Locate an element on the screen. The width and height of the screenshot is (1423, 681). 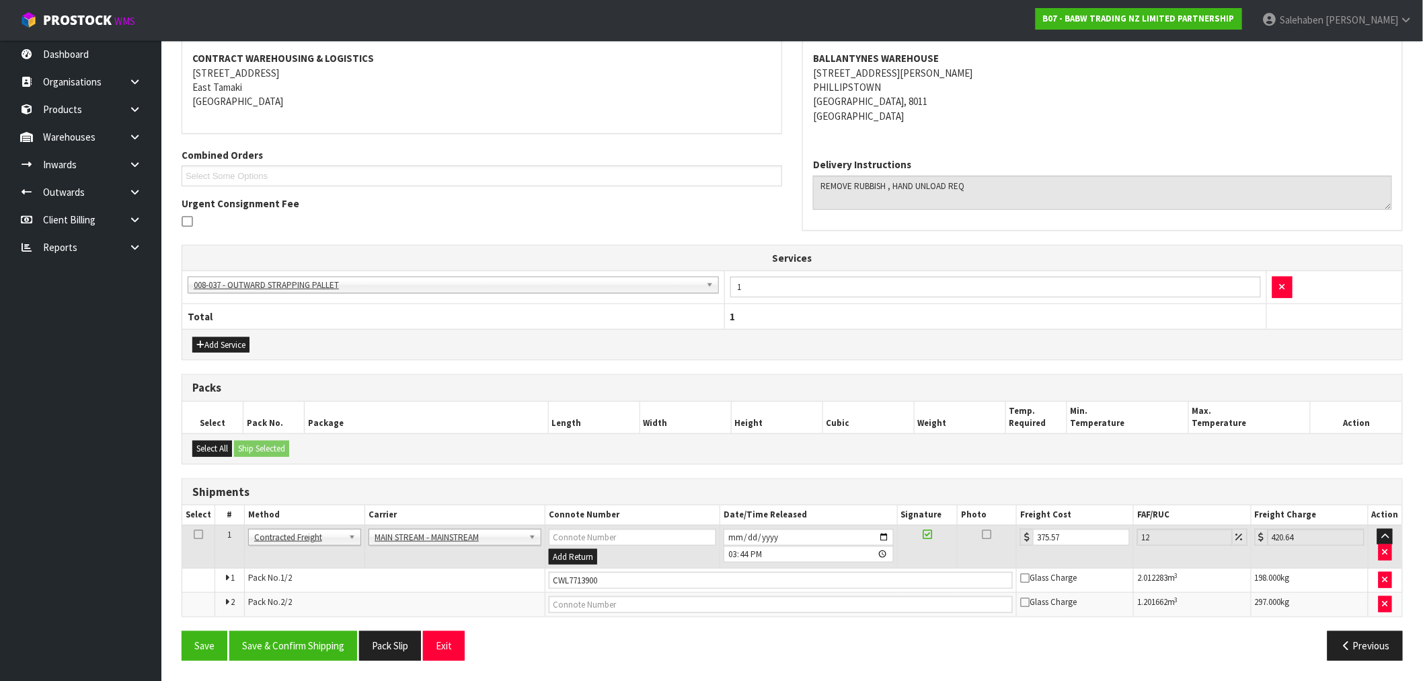
input: Freight Charge is located at coordinates (1316, 537).